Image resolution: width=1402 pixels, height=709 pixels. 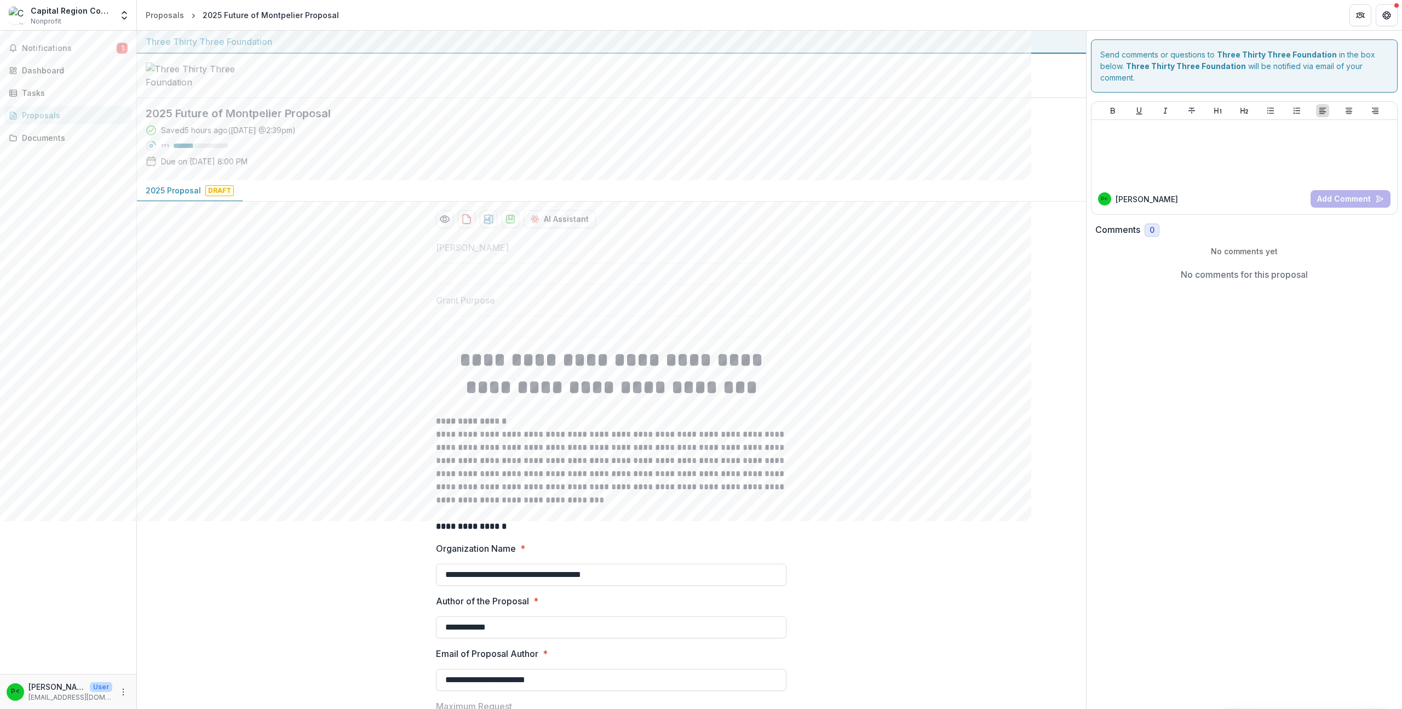 What do you see at coordinates (1244, 274) in the screenshot?
I see `p: No comments for this proposal` at bounding box center [1244, 274].